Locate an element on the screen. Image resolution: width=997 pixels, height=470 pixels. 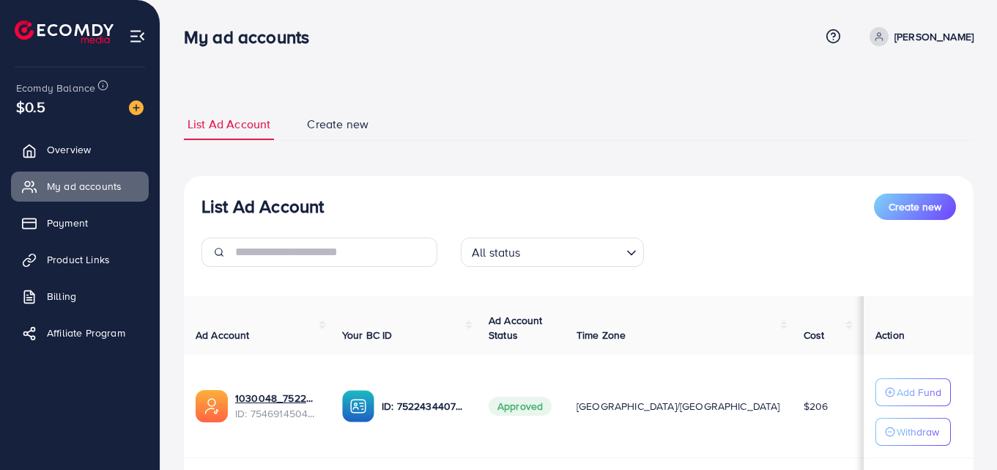
span: Ad Account is located at coordinates (223, 335).